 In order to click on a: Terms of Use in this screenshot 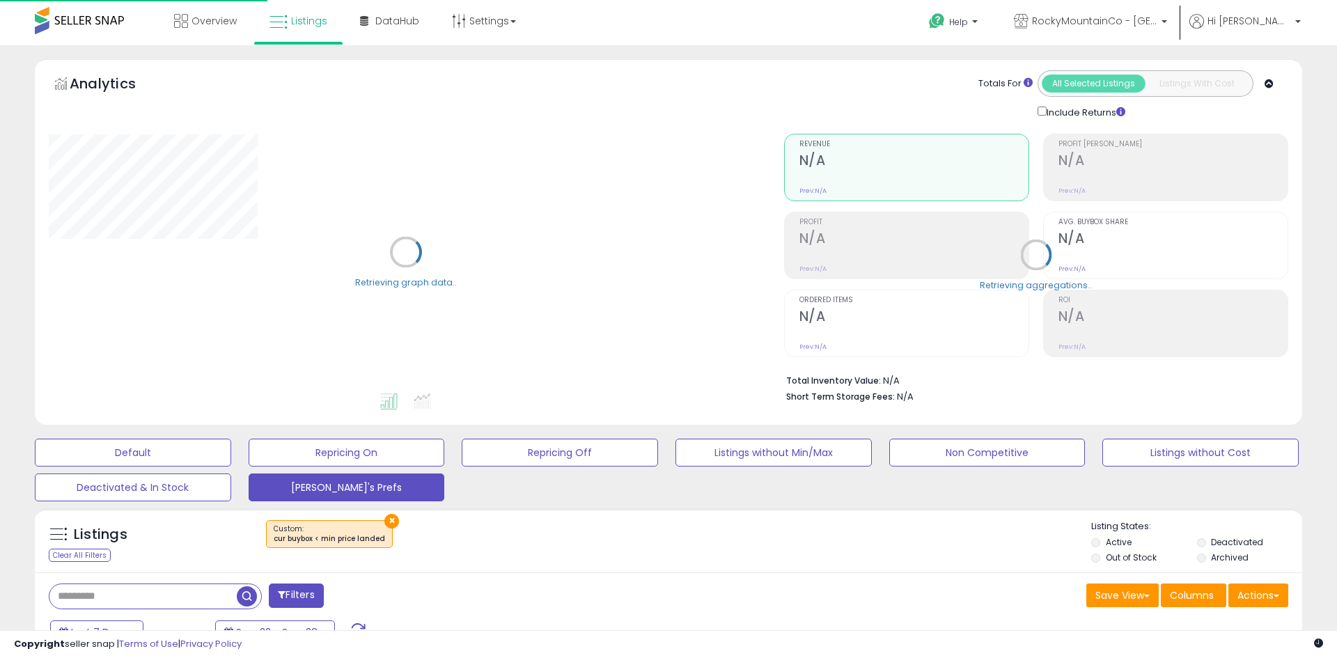, I will do `click(148, 643)`.